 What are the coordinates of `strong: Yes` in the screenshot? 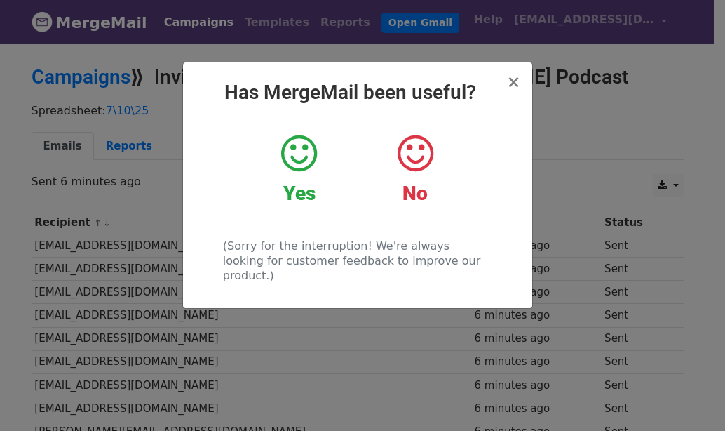 It's located at (300, 193).